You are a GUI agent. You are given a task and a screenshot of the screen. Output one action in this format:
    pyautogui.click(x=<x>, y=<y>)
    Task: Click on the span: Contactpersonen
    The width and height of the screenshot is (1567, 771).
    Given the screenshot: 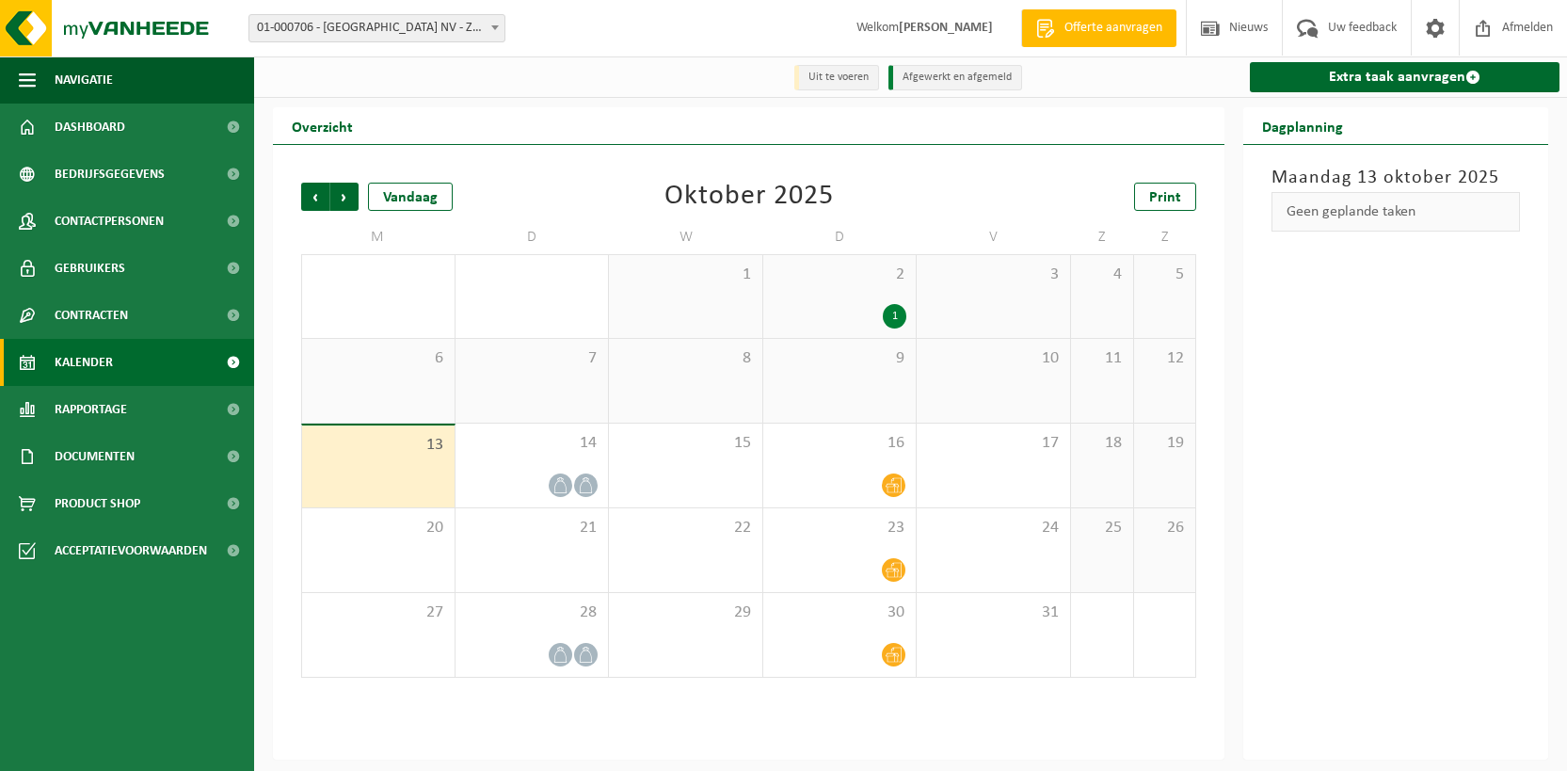 What is the action you would take?
    pyautogui.click(x=109, y=221)
    